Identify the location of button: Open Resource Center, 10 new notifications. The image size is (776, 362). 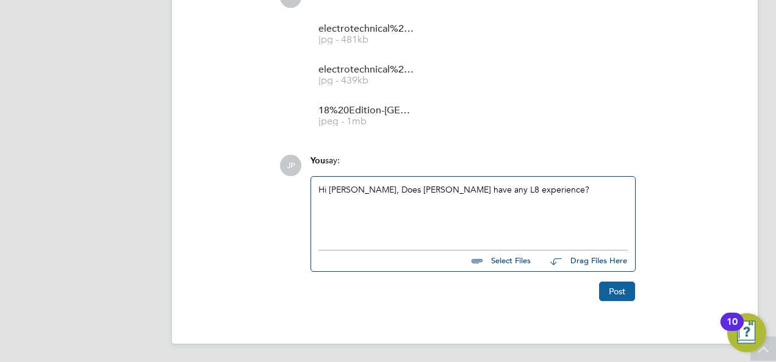
(746, 333).